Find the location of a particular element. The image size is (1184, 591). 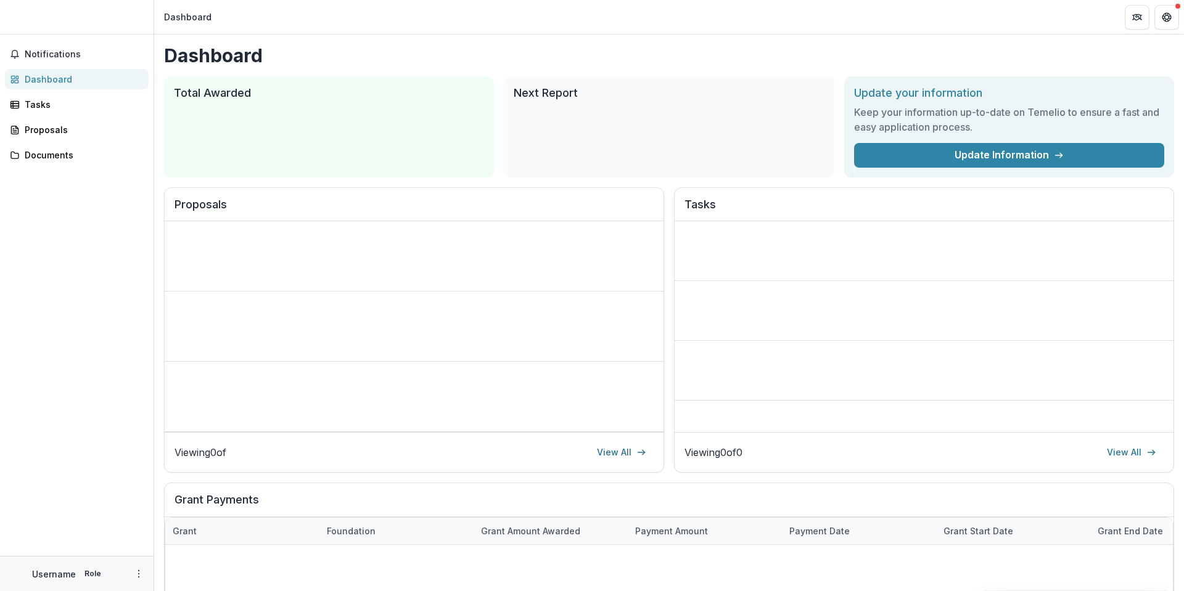

button: Get Help is located at coordinates (1167, 17).